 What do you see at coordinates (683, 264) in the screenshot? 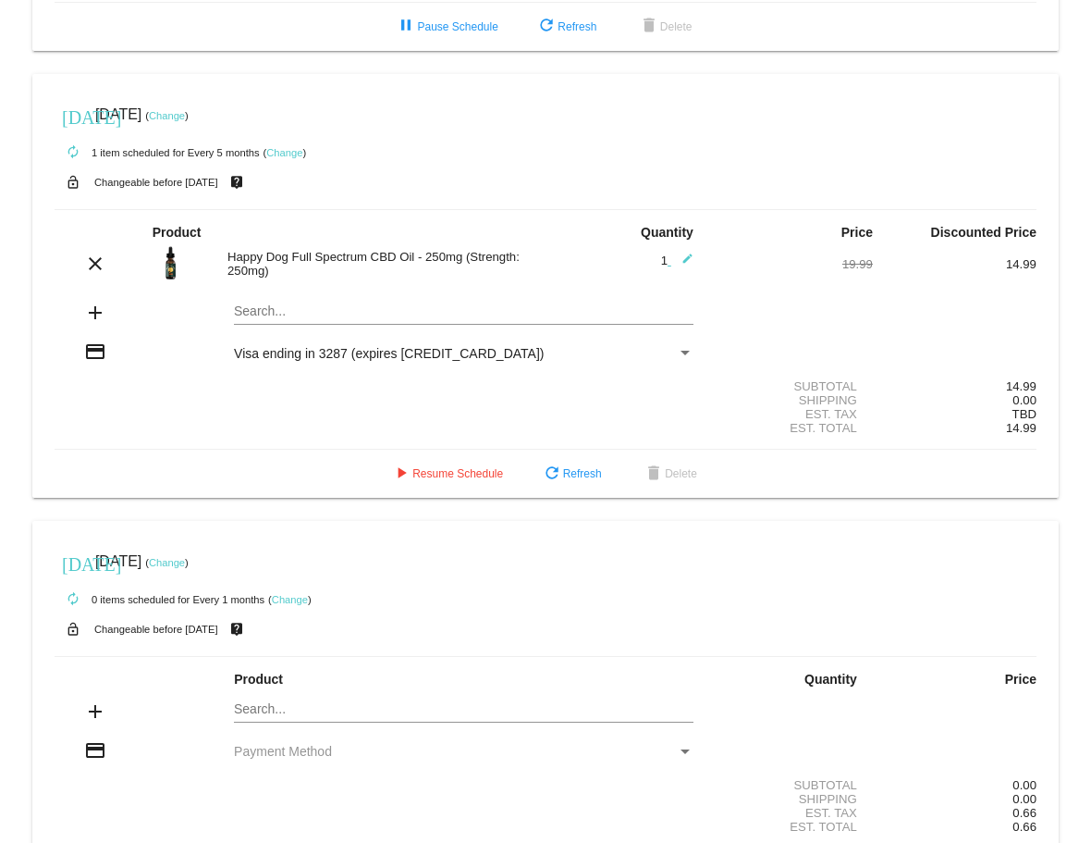
I see `mat-icon: edit` at bounding box center [683, 264].